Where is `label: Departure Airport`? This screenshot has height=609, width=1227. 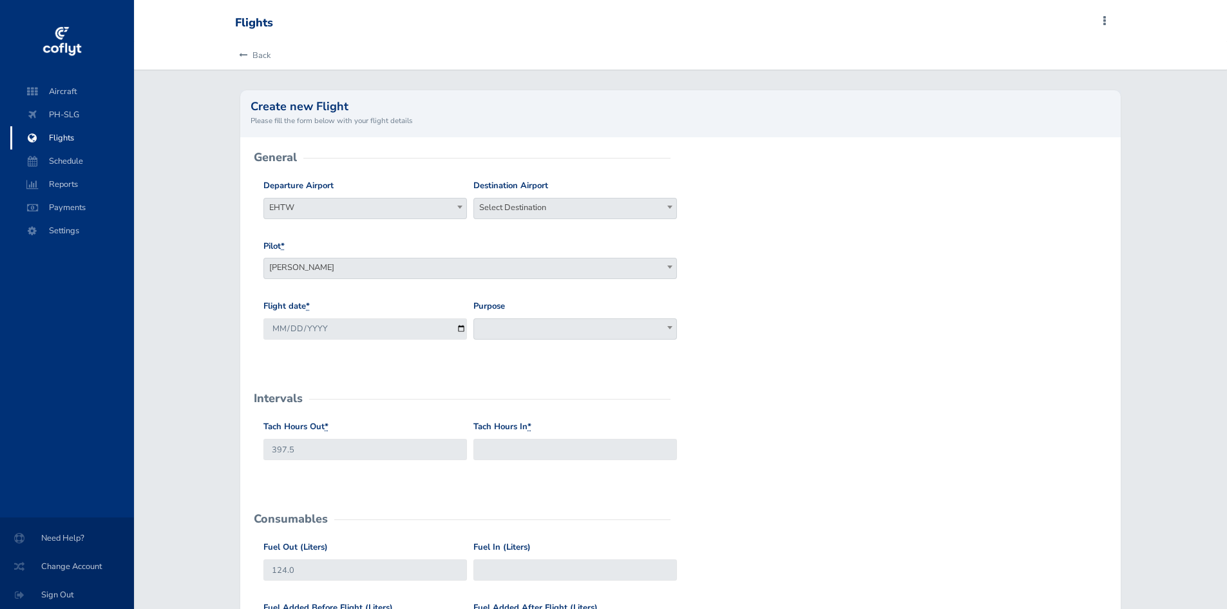
label: Departure Airport is located at coordinates (298, 186).